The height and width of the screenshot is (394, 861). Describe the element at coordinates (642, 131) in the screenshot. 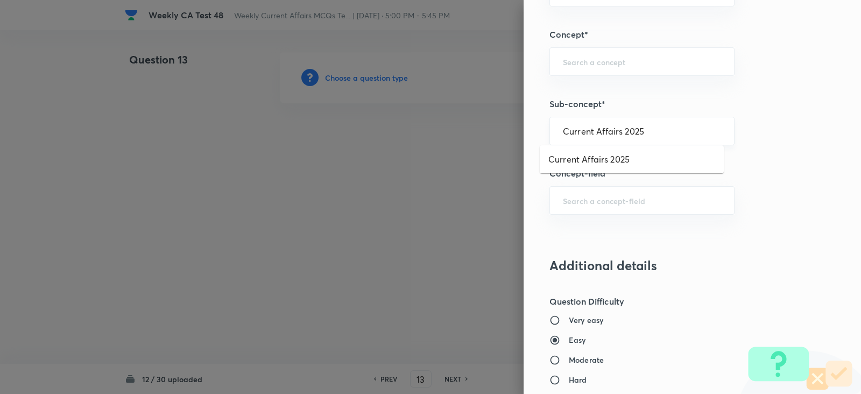

I see `input: Search a sub-concept` at that location.